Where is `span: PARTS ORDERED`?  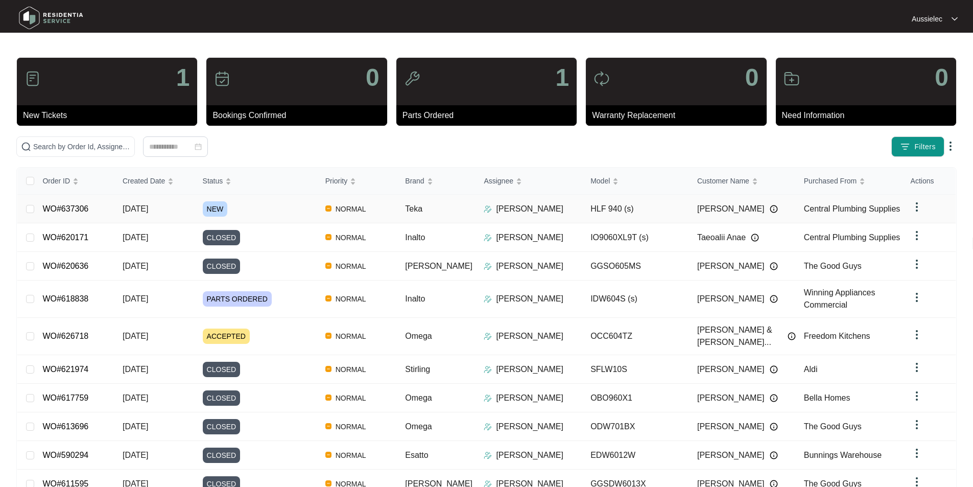 span: PARTS ORDERED is located at coordinates (237, 299).